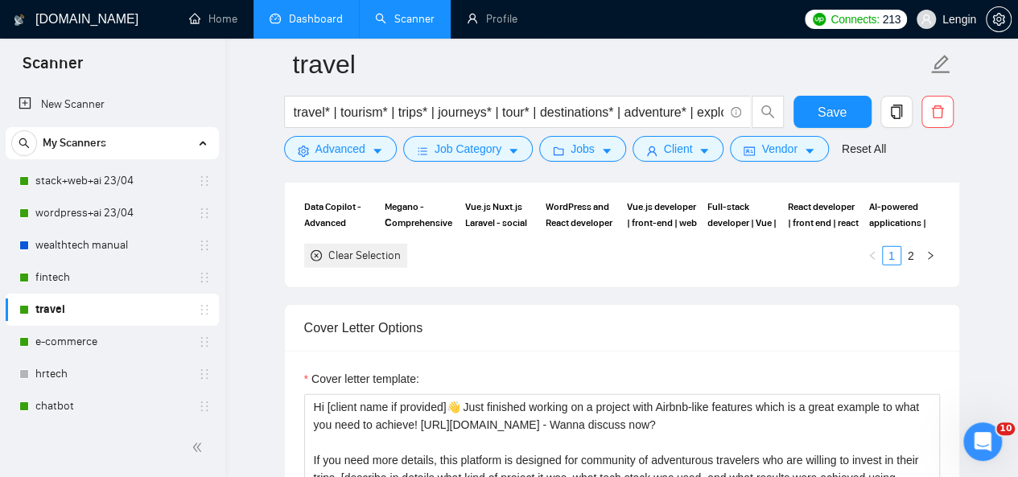  Describe the element at coordinates (583, 149) in the screenshot. I see `span: Jobs` at that location.